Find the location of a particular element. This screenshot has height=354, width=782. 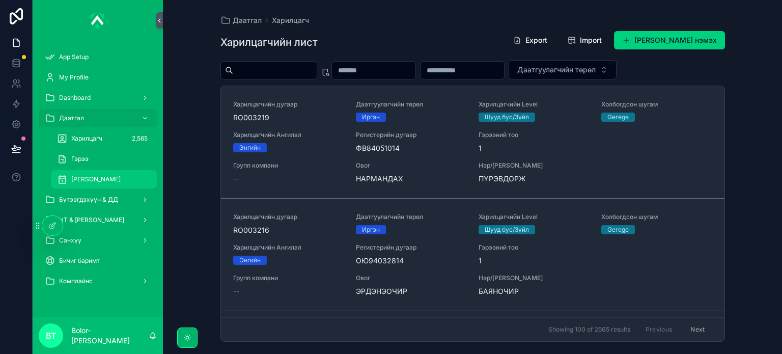

span: ФВ84051014 is located at coordinates (411, 148).